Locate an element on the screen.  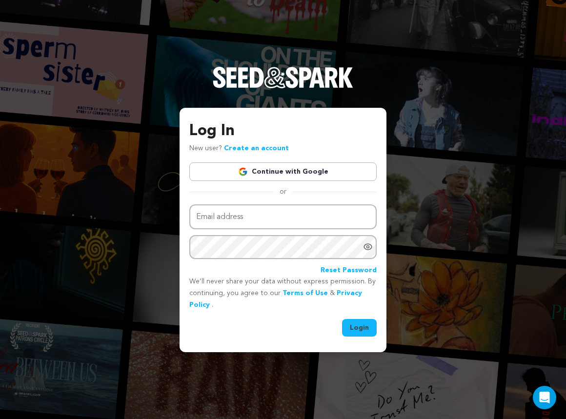
div: Open Intercom Messenger is located at coordinates (544, 397).